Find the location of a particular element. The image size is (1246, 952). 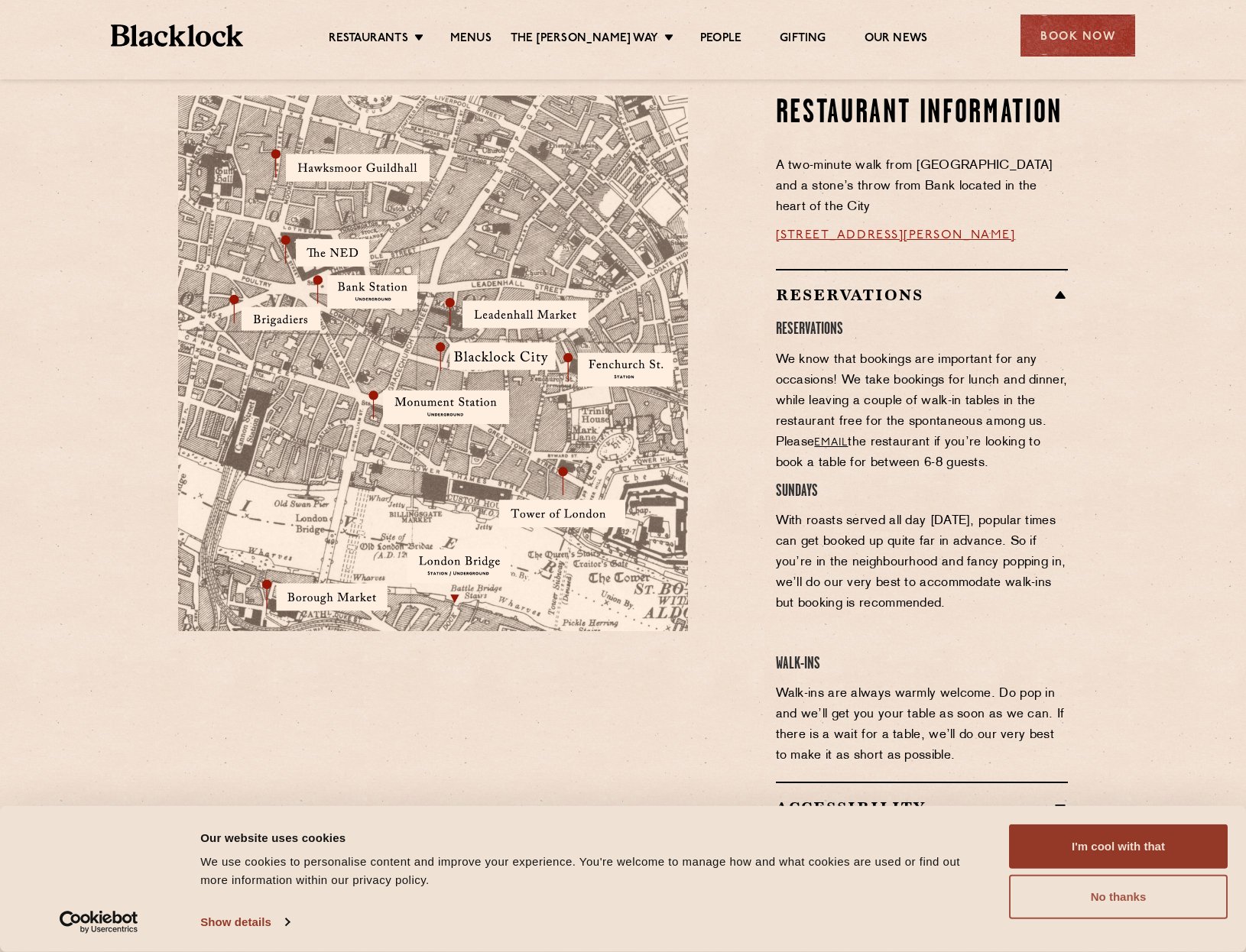

h2: Reservations is located at coordinates (922, 295).